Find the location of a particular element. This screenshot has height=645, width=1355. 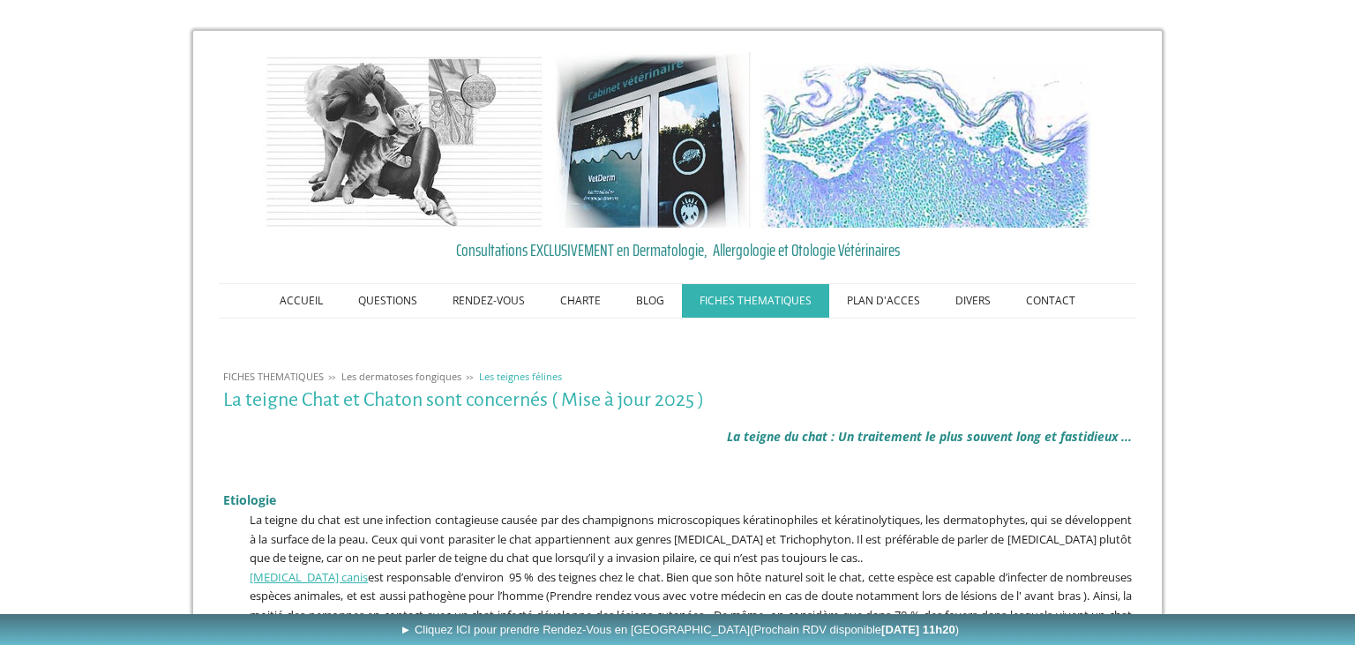

a: RENDEZ-VOUS is located at coordinates (489, 301).